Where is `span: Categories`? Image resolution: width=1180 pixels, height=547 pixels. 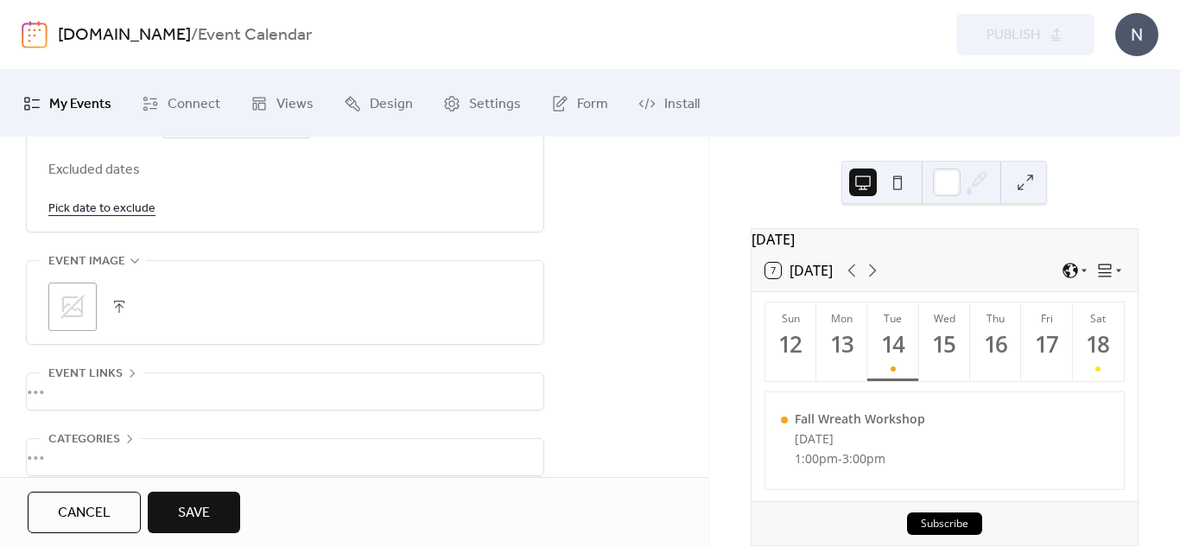
span: Categories is located at coordinates (84, 440).